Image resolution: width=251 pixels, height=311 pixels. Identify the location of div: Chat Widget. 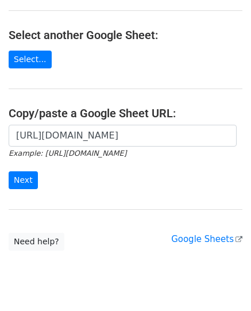
(222, 283).